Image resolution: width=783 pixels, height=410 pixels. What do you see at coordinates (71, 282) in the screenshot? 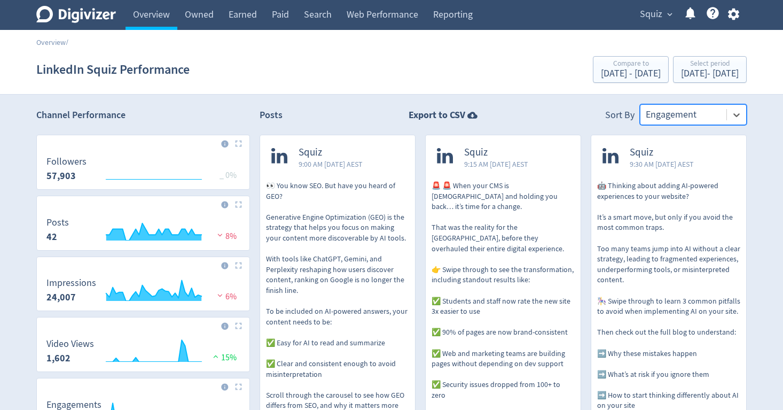
I see `dt: Impressions` at bounding box center [71, 282].